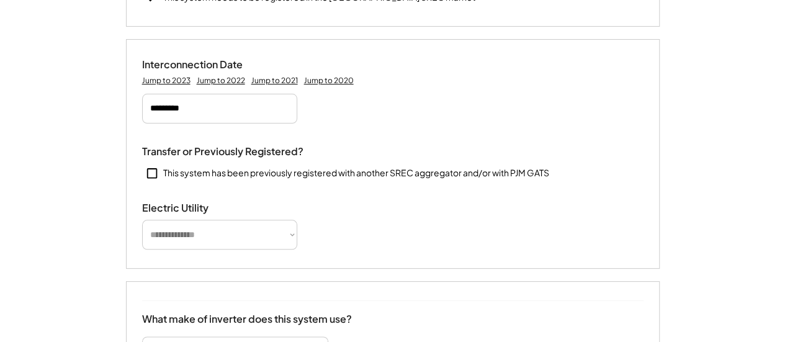 This screenshot has width=785, height=342. I want to click on div: Jump to 2023, so click(166, 81).